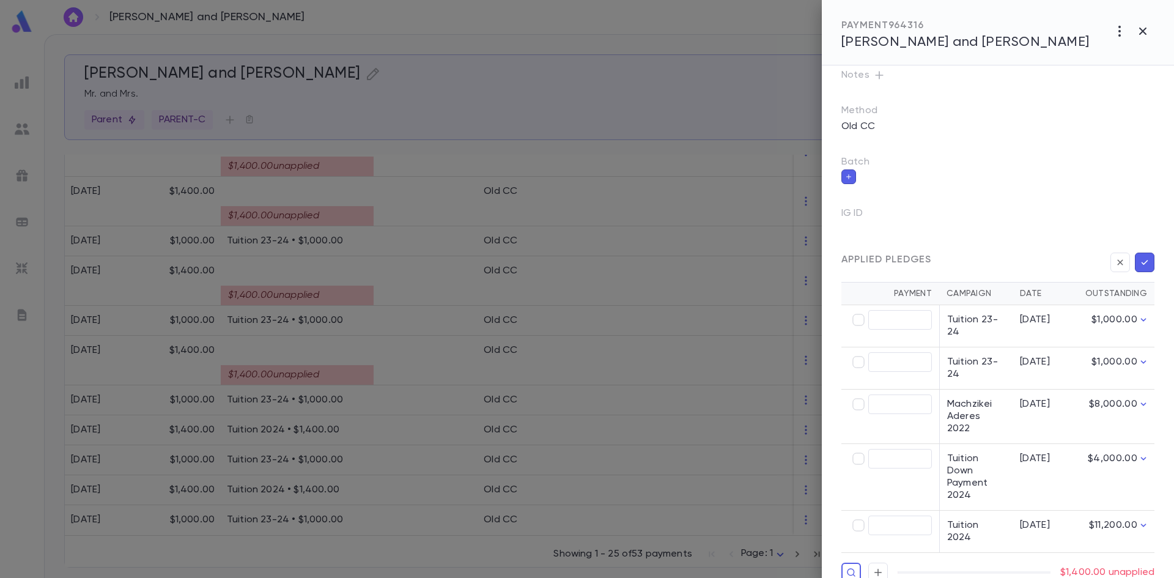  Describe the element at coordinates (976, 294) in the screenshot. I see `th: Campaign` at that location.